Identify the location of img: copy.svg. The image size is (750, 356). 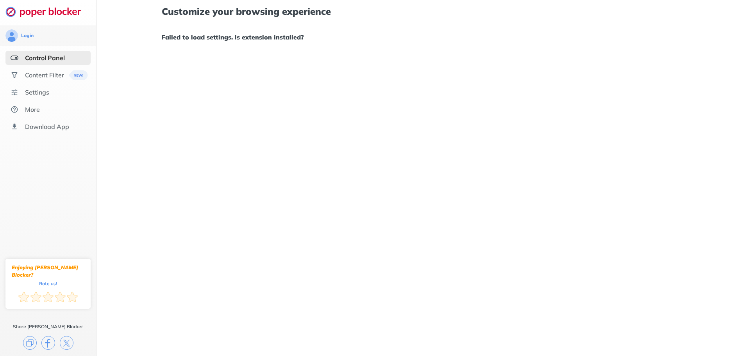
(30, 343).